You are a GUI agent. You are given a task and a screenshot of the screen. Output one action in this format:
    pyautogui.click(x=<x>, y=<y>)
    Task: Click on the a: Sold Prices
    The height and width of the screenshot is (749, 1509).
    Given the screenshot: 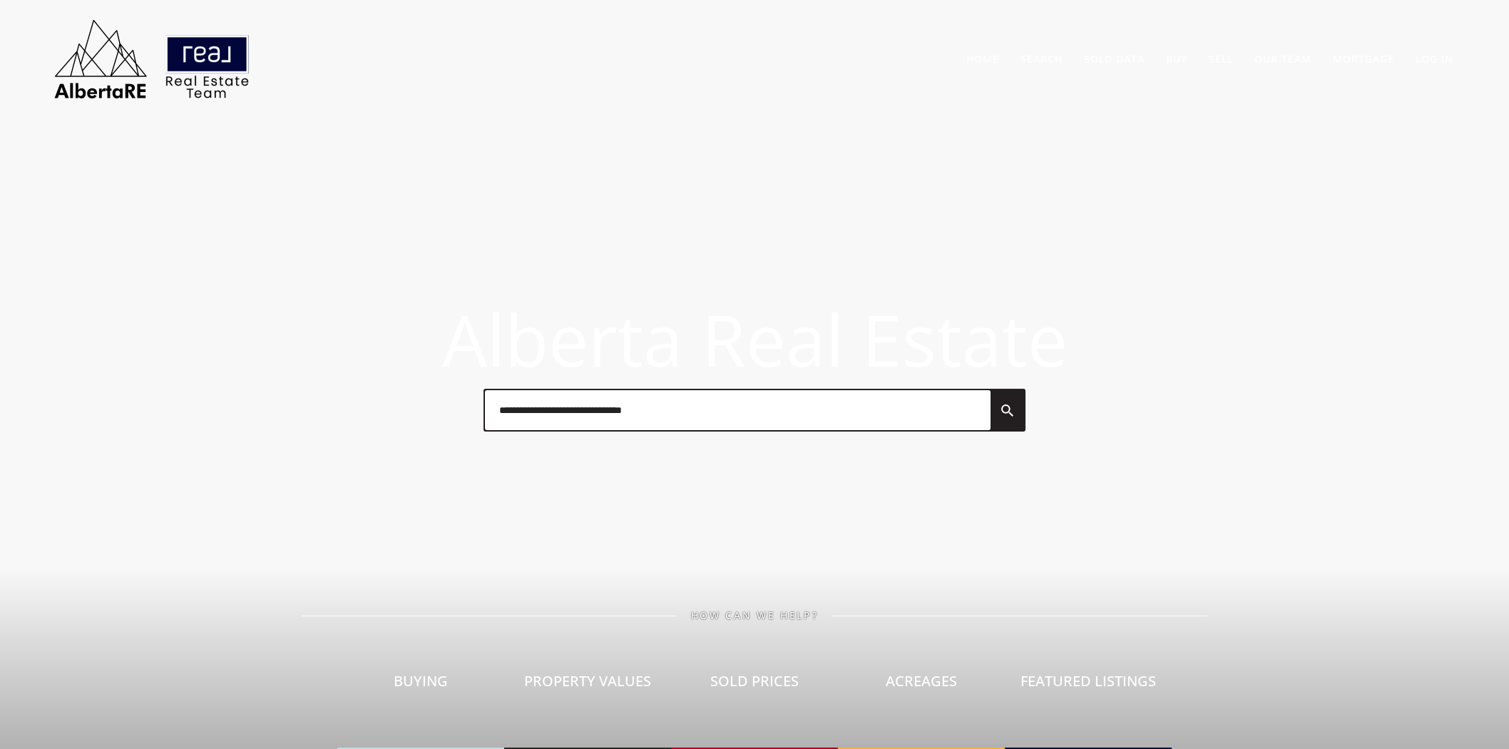 What is the action you would take?
    pyautogui.click(x=754, y=685)
    